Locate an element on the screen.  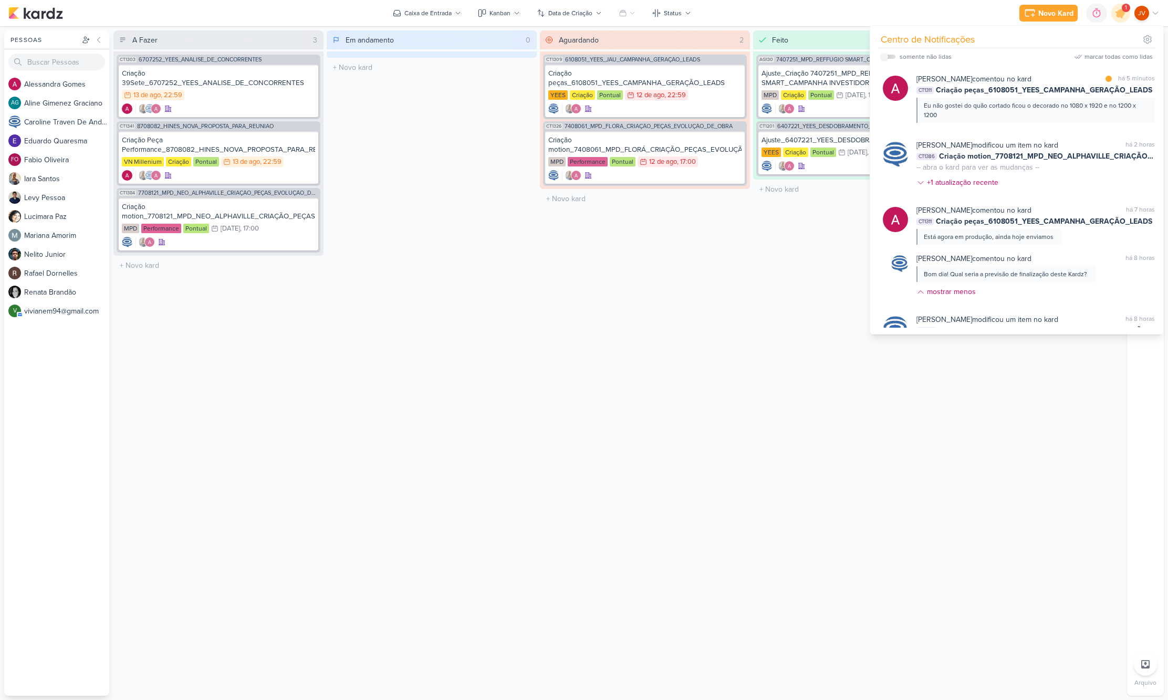
div: Bom dia! Qual seria a previsão de finalização deste Kardz? is located at coordinates (1005, 274).